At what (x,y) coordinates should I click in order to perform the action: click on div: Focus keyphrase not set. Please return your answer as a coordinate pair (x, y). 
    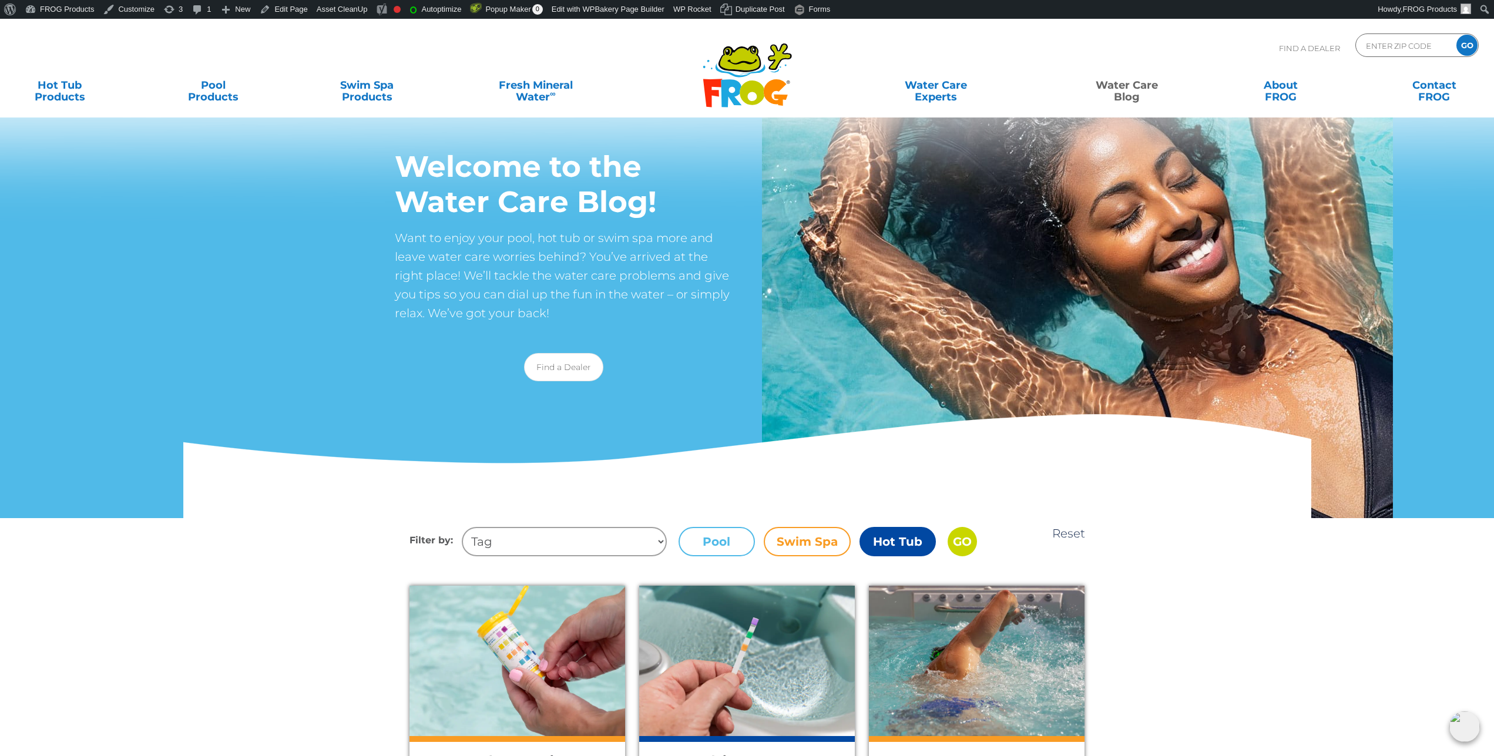
    Looking at the image, I should click on (397, 9).